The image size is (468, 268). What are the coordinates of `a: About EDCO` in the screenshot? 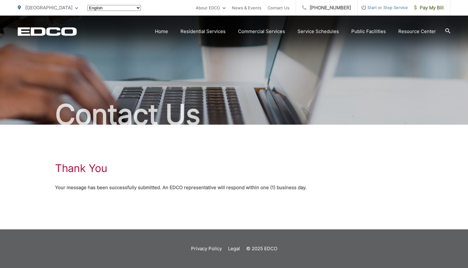 It's located at (211, 8).